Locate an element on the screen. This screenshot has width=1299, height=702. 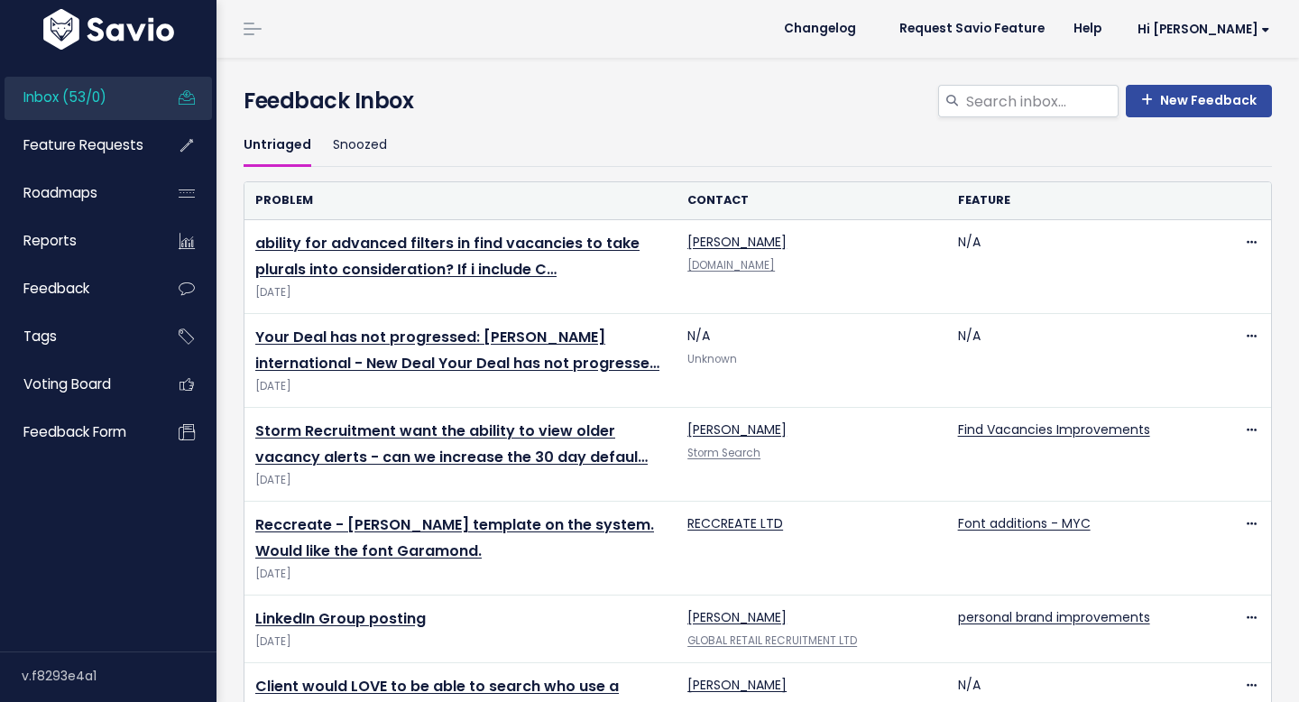
a: Snoozed is located at coordinates (360, 145).